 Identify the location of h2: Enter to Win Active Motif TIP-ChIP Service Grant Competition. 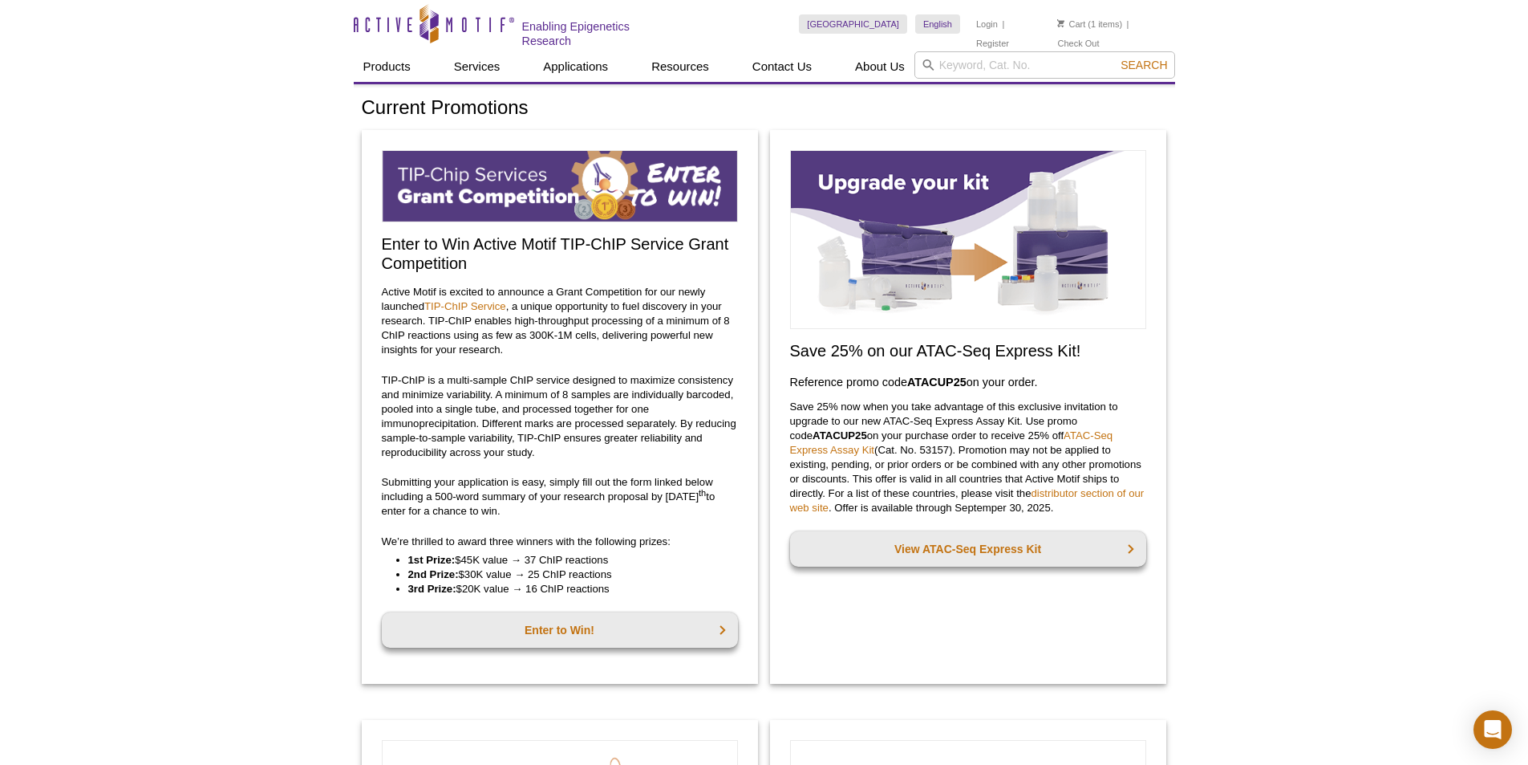
(560, 254).